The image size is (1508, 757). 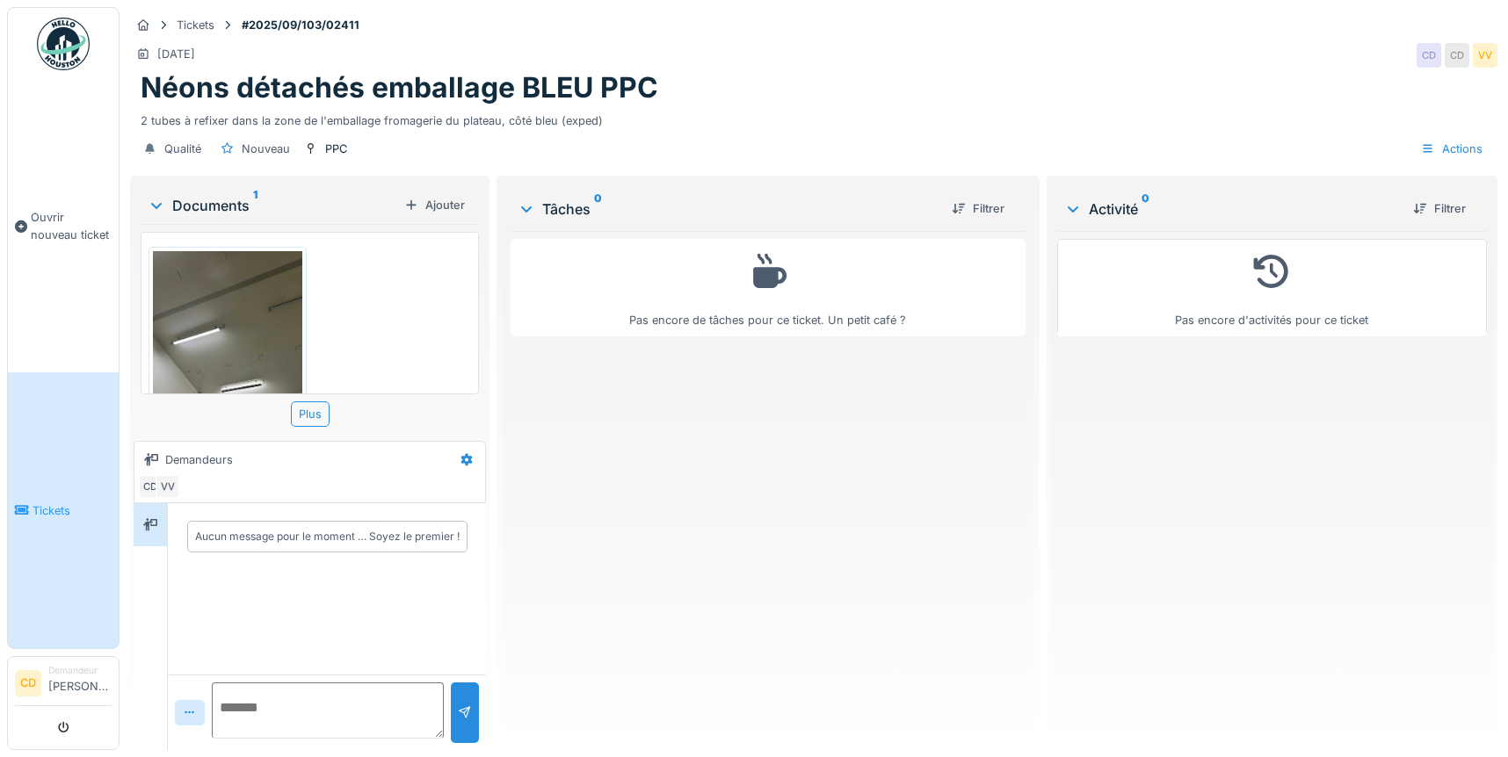 What do you see at coordinates (327, 537) in the screenshot?
I see `div: Aucun message pour le moment … Soyez le premier !` at bounding box center [327, 537].